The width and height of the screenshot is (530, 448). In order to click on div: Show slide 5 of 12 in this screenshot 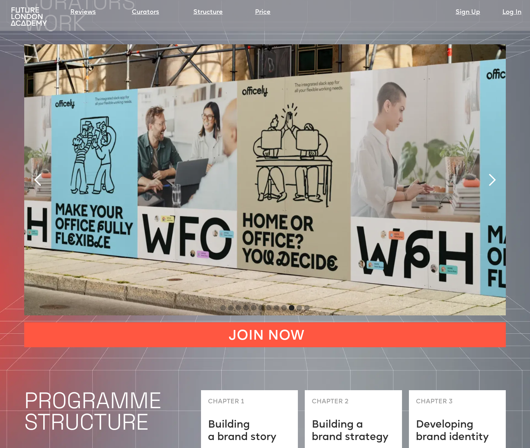, I will do `click(254, 307)`.